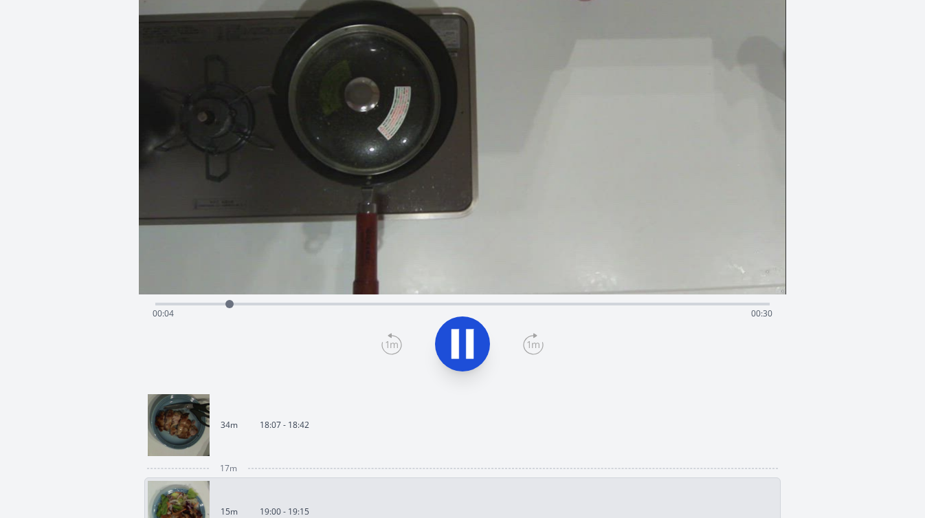 This screenshot has width=925, height=518. Describe the element at coordinates (228, 468) in the screenshot. I see `span: 17m` at that location.